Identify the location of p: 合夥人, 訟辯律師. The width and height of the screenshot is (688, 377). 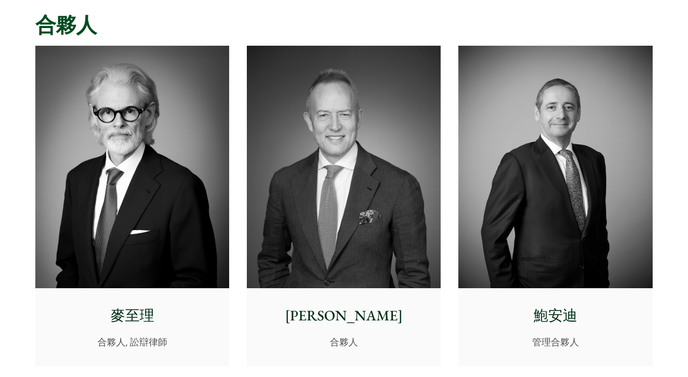
(132, 342).